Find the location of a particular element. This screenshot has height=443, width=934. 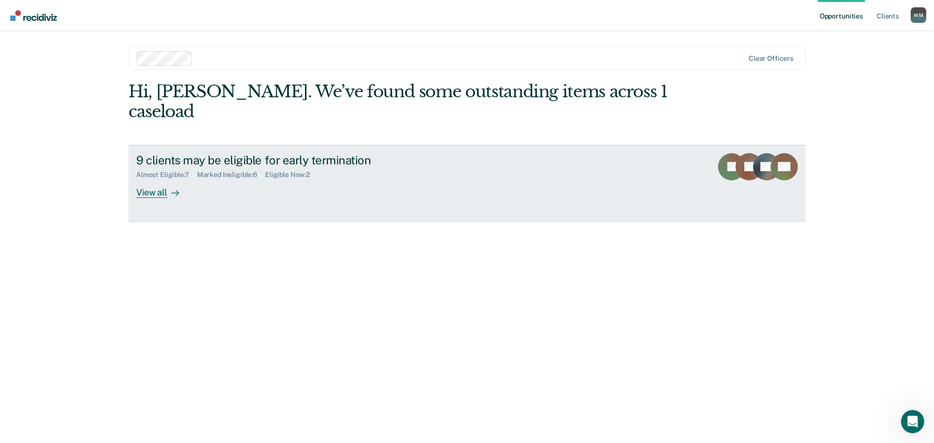

div: Eligible Now : 2 is located at coordinates (292, 175).